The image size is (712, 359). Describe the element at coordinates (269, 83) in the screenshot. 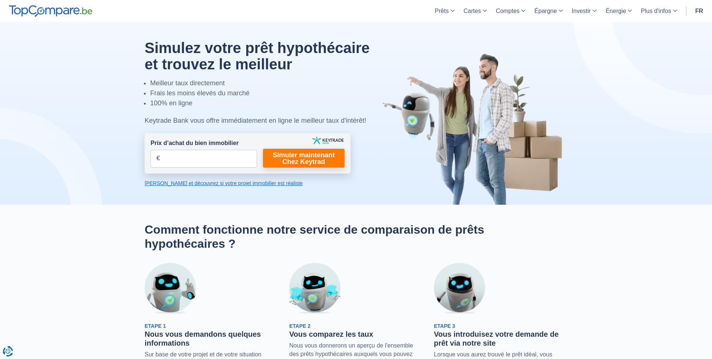

I see `li: Meilleur taux directement` at that location.